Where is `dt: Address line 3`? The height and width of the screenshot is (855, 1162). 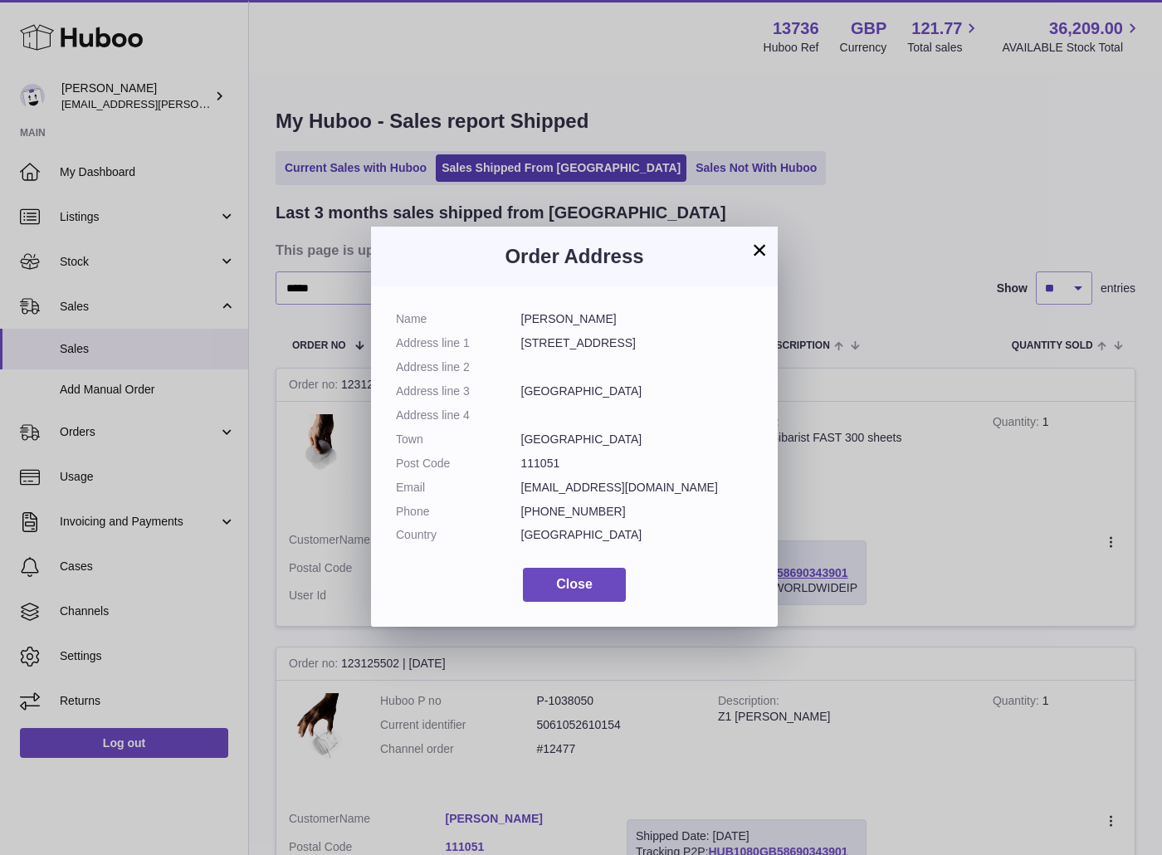
dt: Address line 3 is located at coordinates (458, 391).